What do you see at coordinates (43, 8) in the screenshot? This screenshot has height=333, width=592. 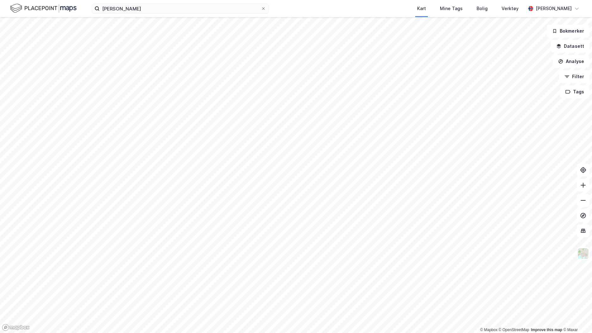 I see `img: logo.f888ab2527a4732fd821a326f86c7f29.svg` at bounding box center [43, 8].